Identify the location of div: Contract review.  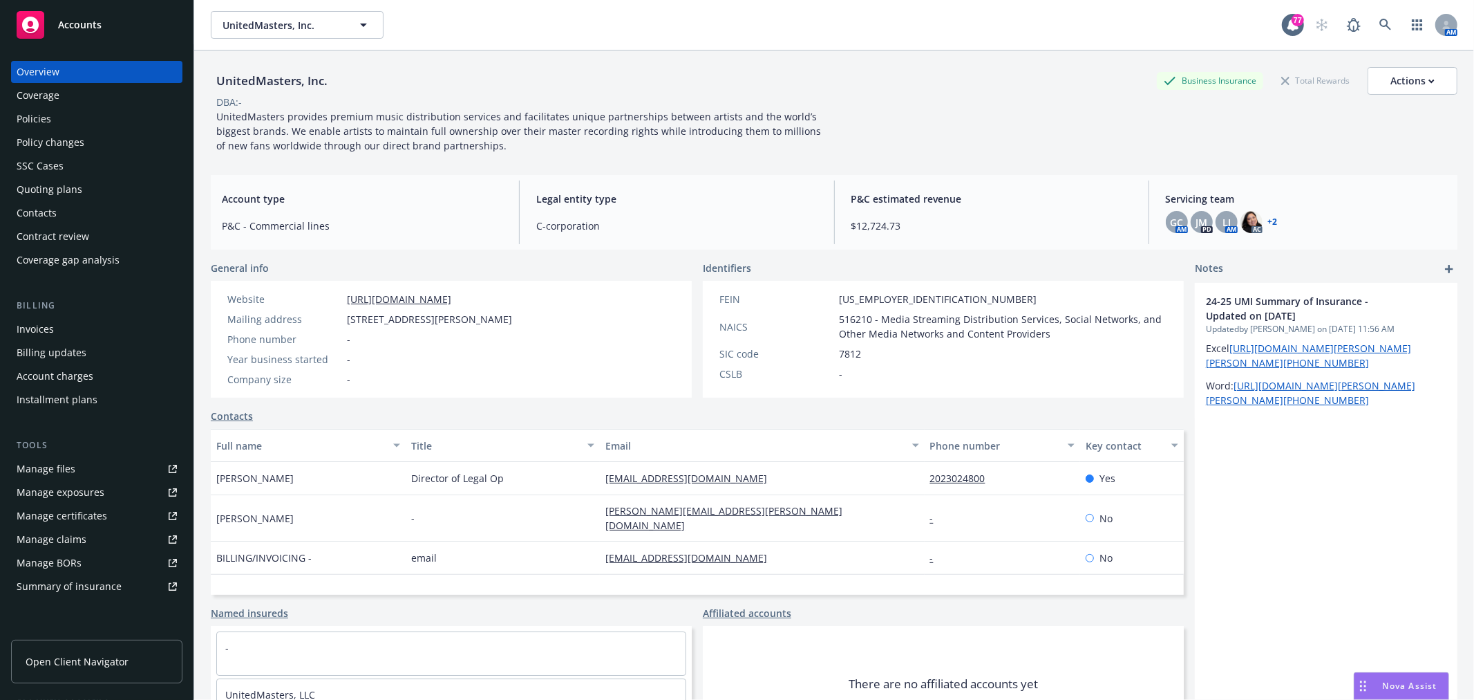
(53, 236).